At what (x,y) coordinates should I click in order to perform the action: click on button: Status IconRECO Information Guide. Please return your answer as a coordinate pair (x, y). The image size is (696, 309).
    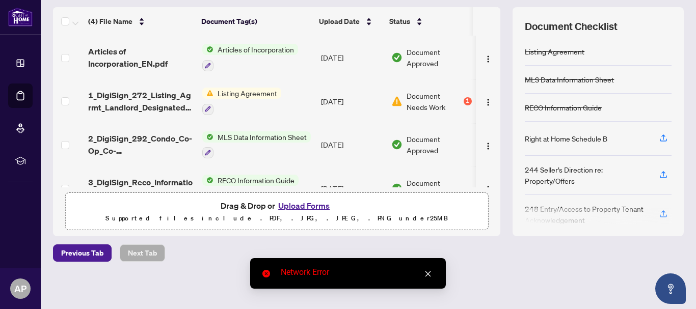
    Looking at the image, I should click on (250, 188).